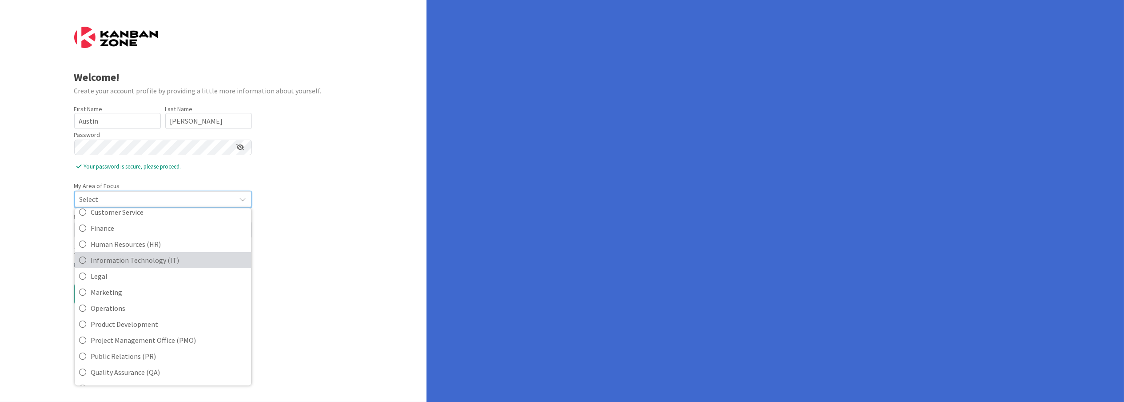 This screenshot has width=1124, height=402. What do you see at coordinates (213, 265) in the screenshot?
I see `div: By continuing you agree to the and` at bounding box center [213, 265].